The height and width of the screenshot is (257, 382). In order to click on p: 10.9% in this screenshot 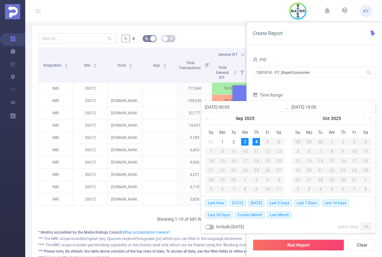, I will do `click(229, 88)`.